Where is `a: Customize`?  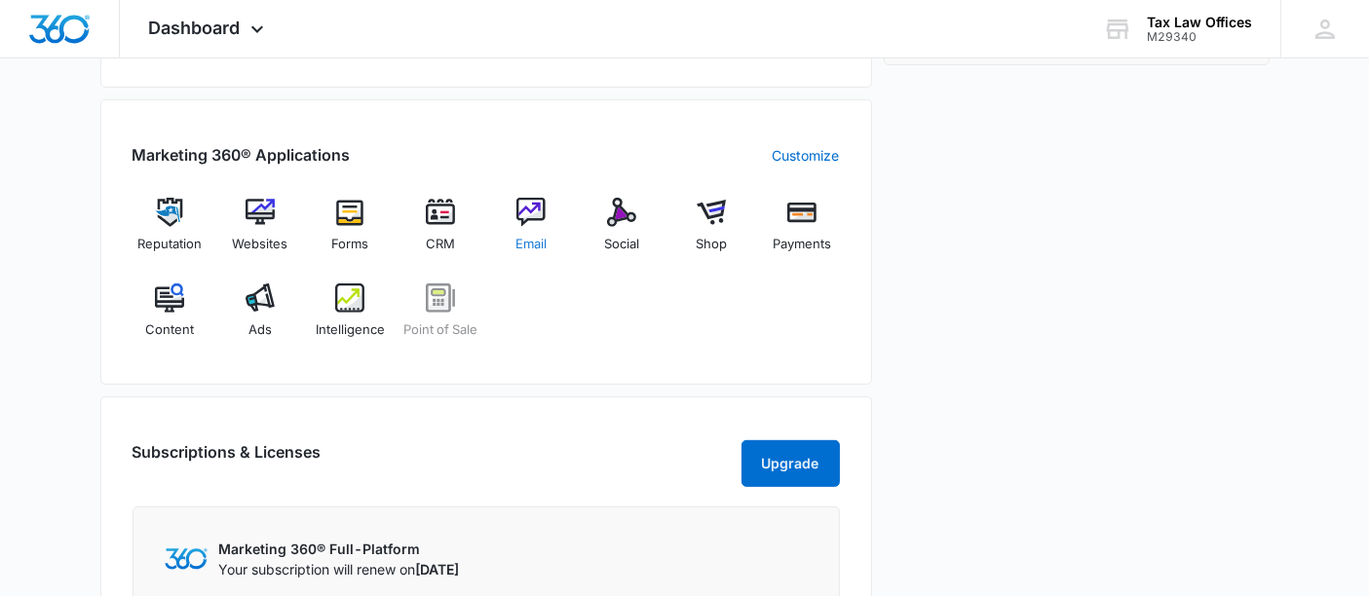
a: Customize is located at coordinates (806, 155).